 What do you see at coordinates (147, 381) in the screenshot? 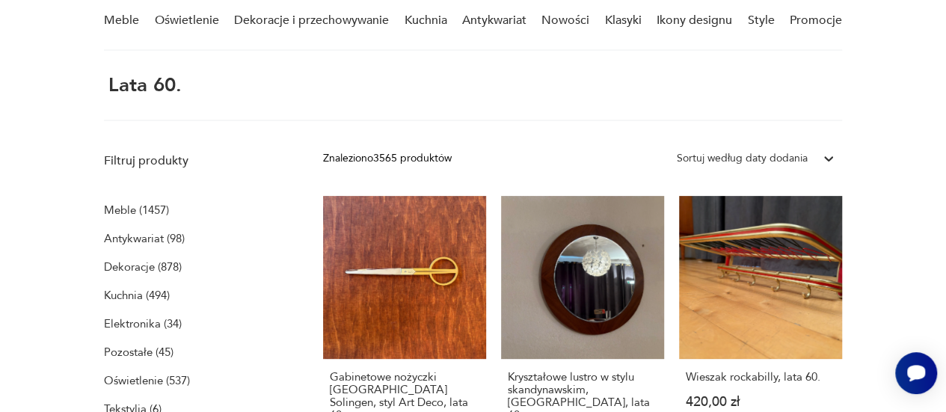
I see `p: Oświetlenie (537)` at bounding box center [147, 381].